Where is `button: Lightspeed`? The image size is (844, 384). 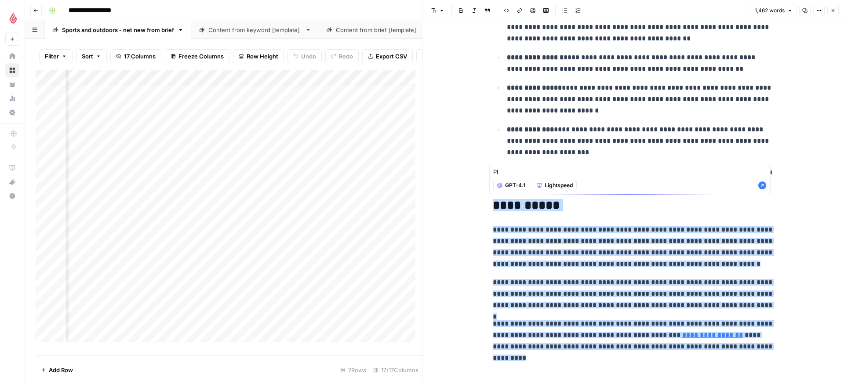 button: Lightspeed is located at coordinates (555, 186).